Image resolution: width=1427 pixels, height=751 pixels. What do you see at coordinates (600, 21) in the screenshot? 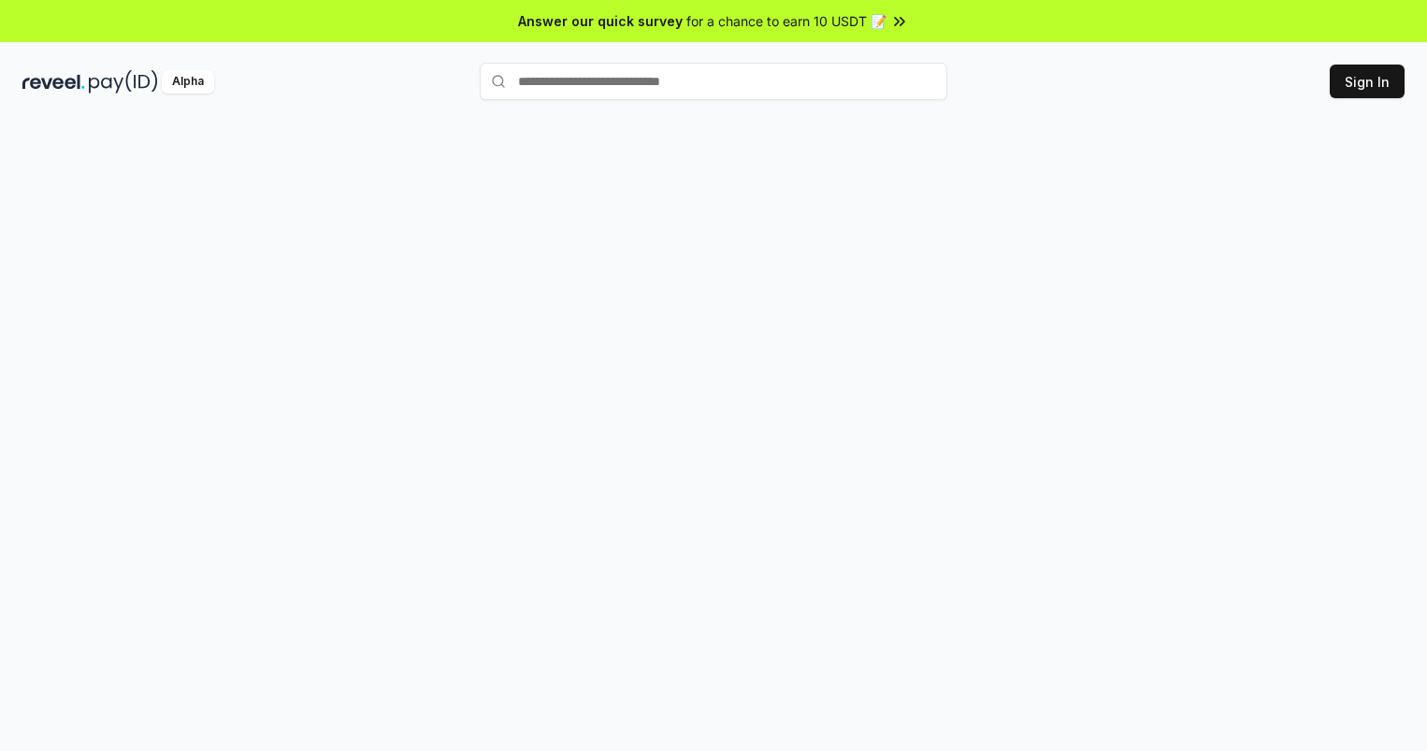
I see `span: Answer our quick survey` at bounding box center [600, 21].